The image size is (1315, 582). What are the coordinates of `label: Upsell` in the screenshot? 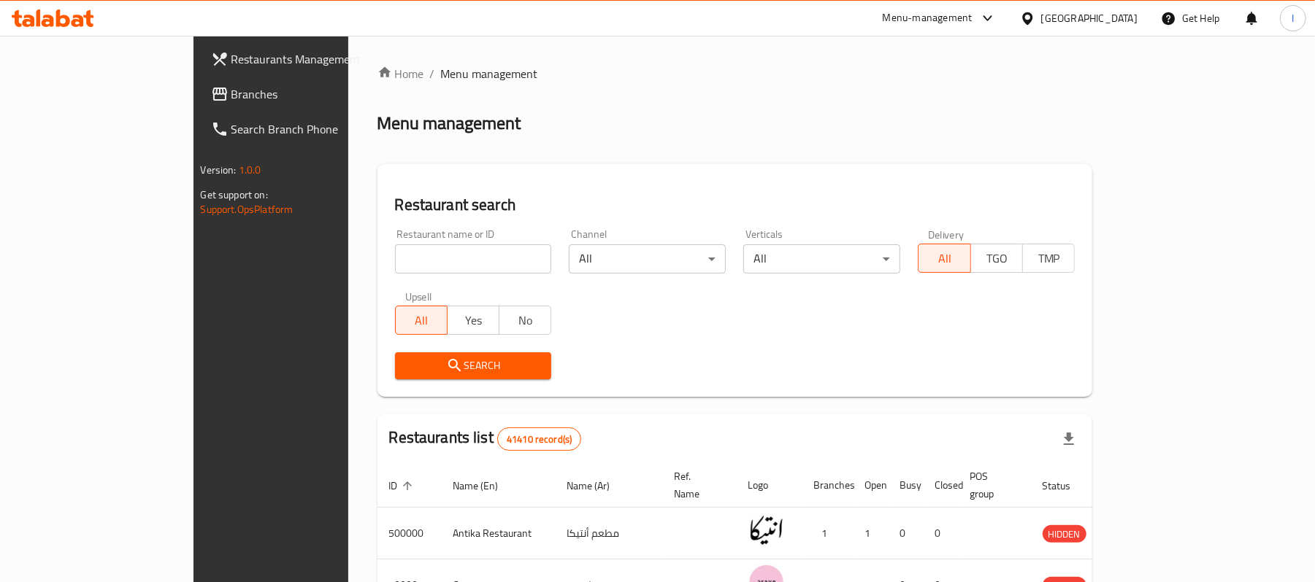 It's located at (418, 296).